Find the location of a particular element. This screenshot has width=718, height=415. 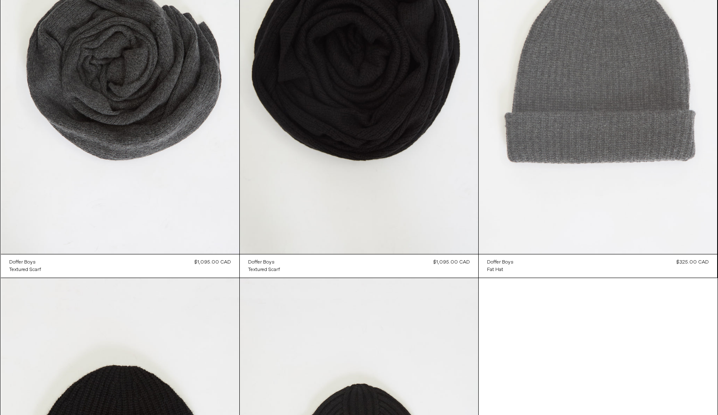

div: $325.00 CAD is located at coordinates (693, 263).